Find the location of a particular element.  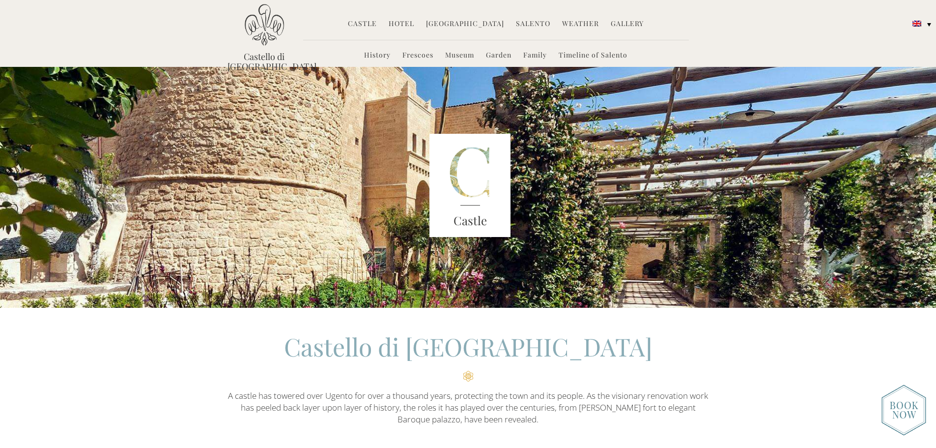

a: Family is located at coordinates (535, 56).